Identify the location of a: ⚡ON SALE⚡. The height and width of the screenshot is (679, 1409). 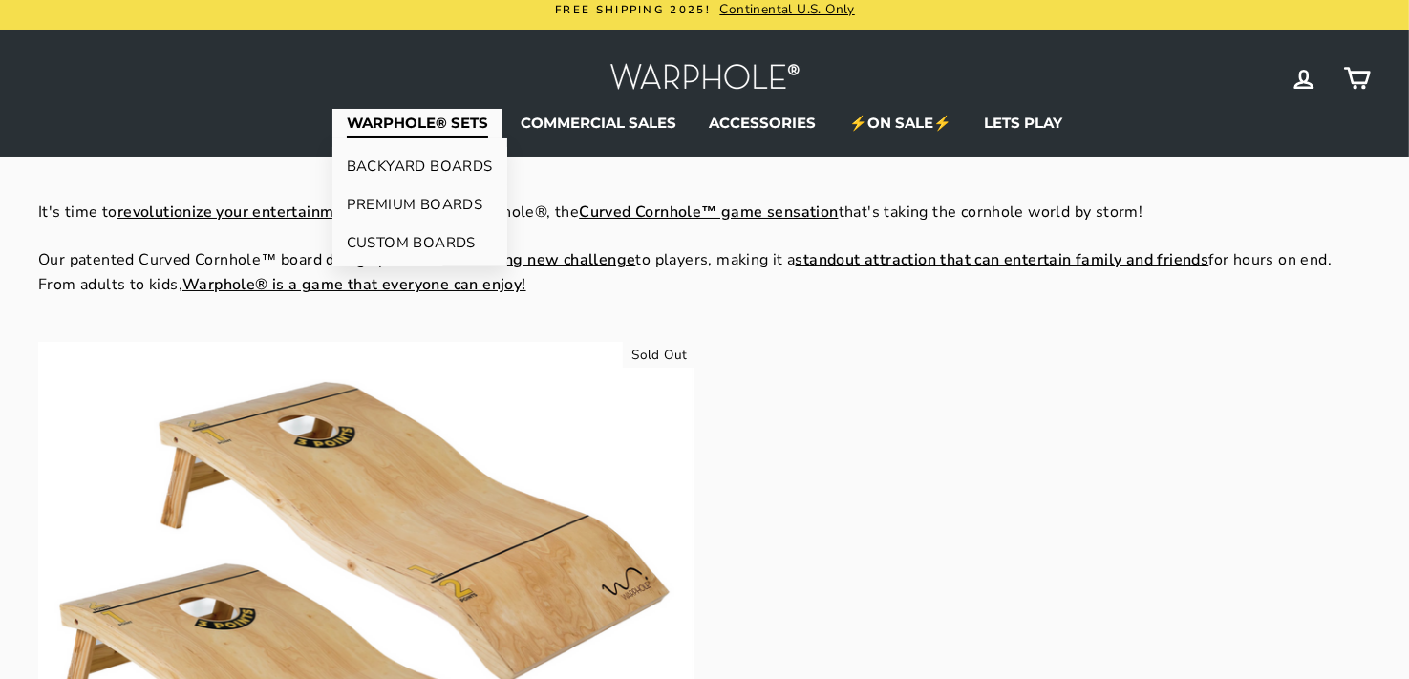
(900, 123).